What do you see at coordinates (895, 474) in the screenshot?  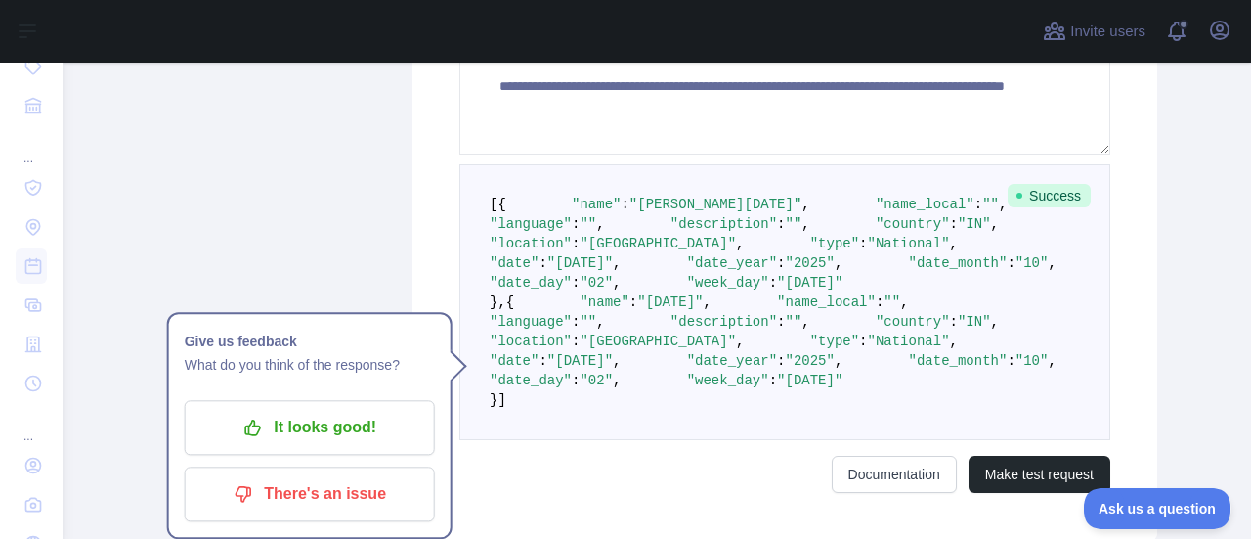 I see `a: Documentation` at bounding box center [895, 474].